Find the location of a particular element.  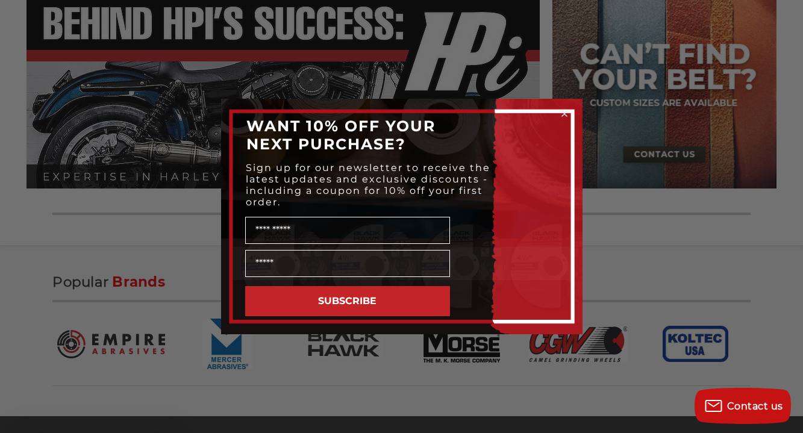

button: SUBSCRIBE is located at coordinates (348, 301).